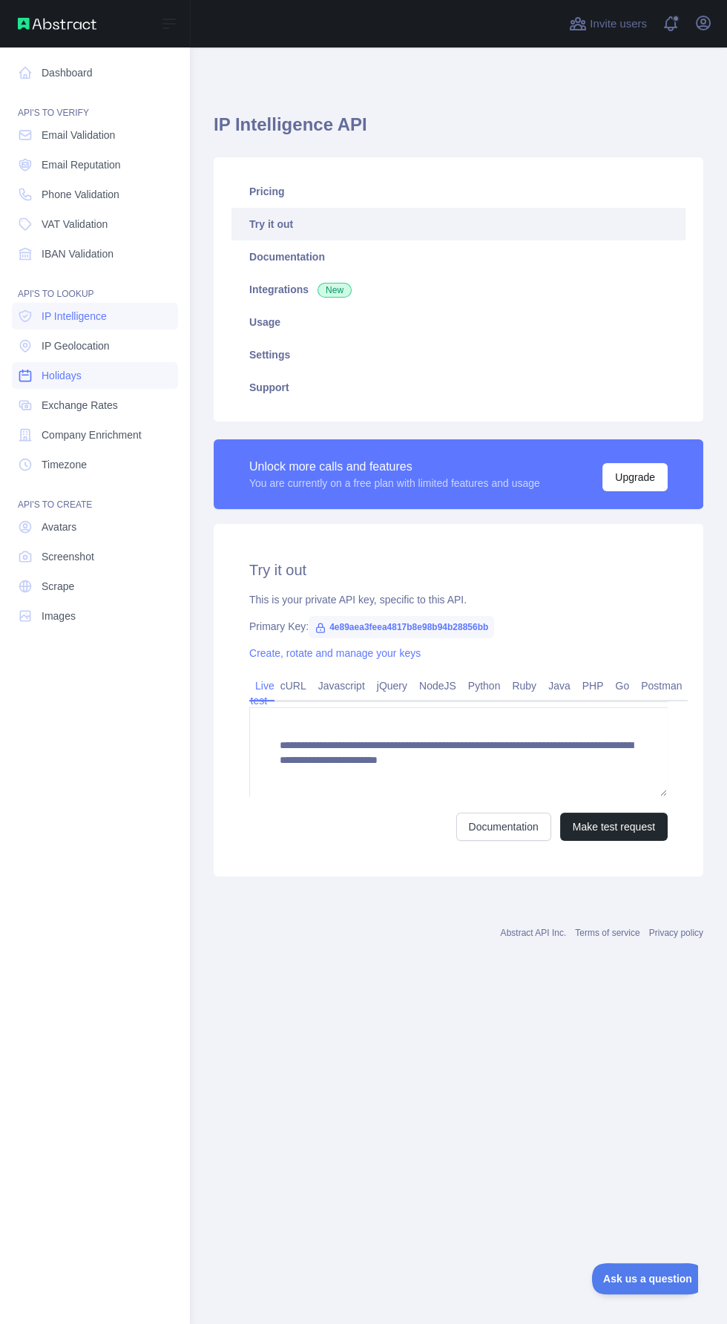  I want to click on a: Usage, so click(459, 322).